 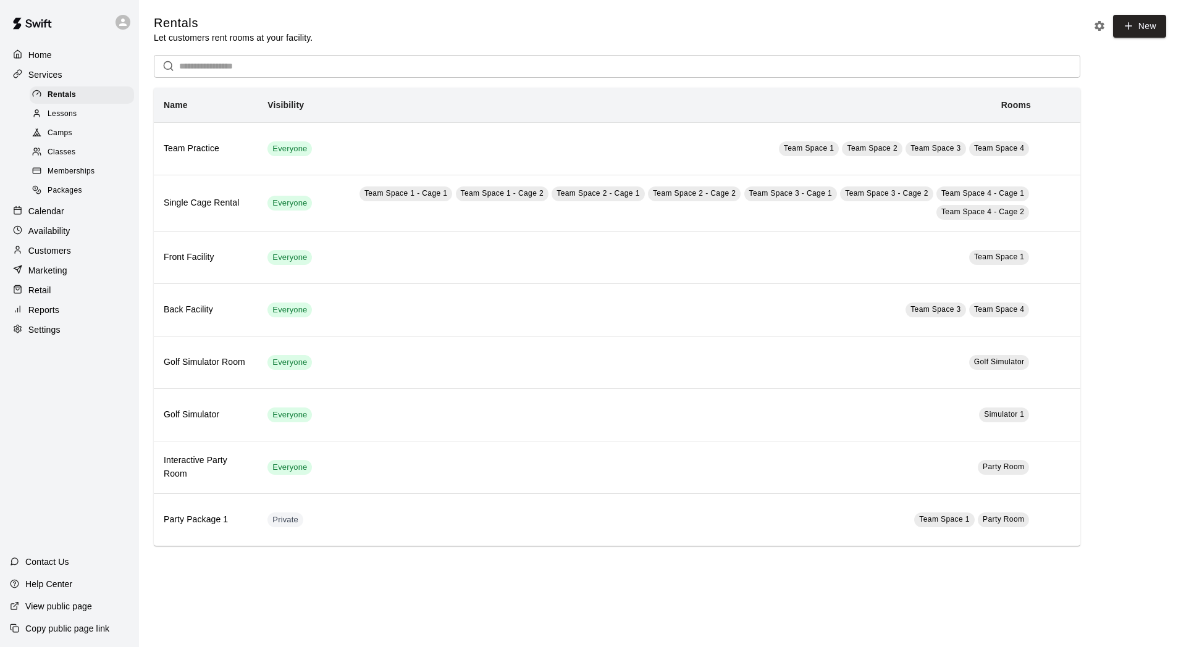 I want to click on div: Customers, so click(x=69, y=251).